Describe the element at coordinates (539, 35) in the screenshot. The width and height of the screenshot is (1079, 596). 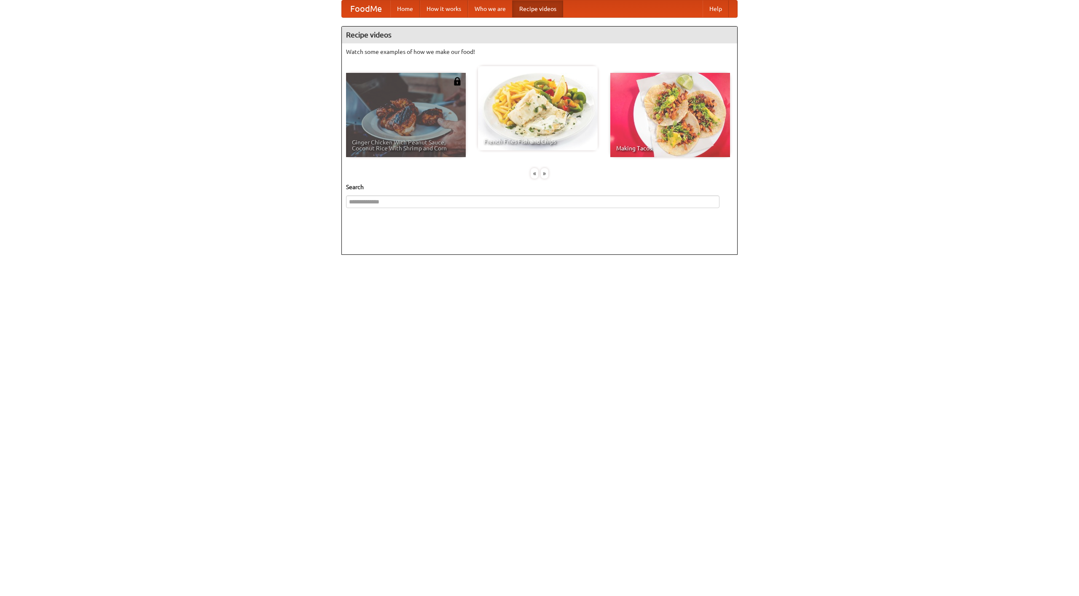
I see `h4: Recipe videos` at that location.